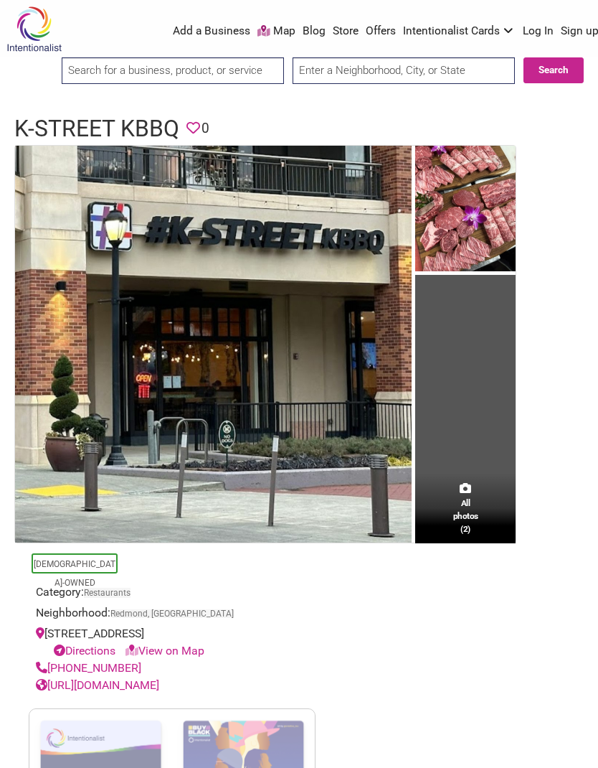 This screenshot has height=768, width=598. I want to click on a: Store, so click(346, 32).